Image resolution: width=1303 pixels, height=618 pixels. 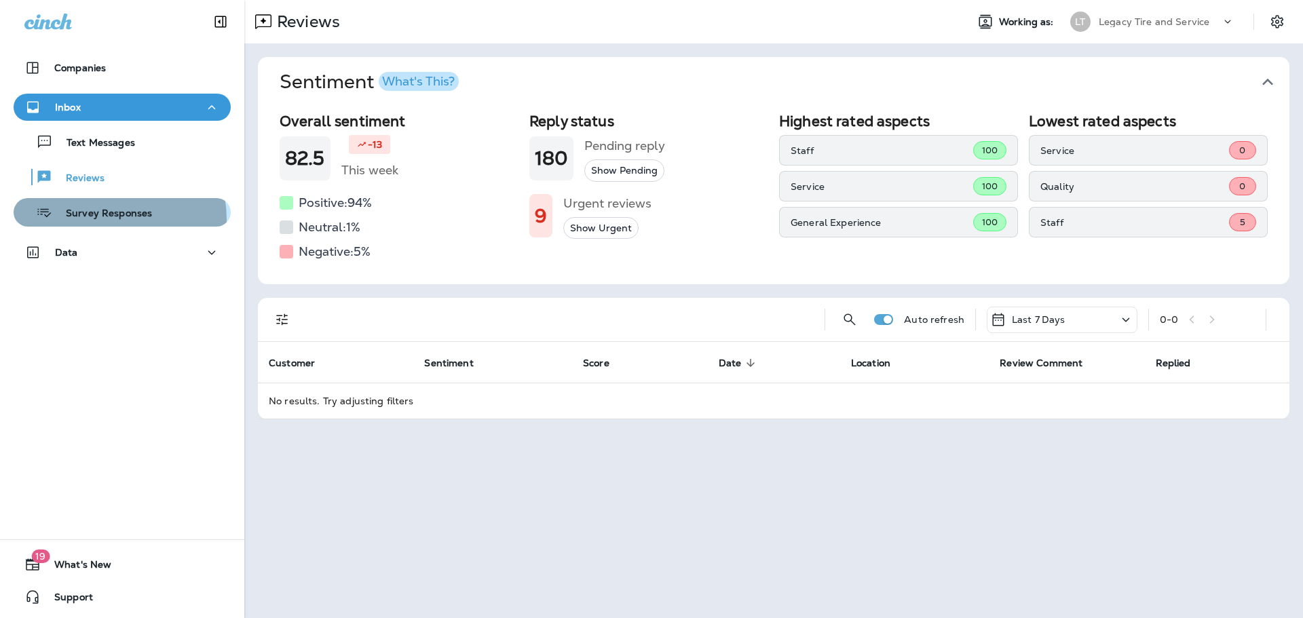 What do you see at coordinates (774, 401) in the screenshot?
I see `td: No results. Try adjusting filters` at bounding box center [774, 401].